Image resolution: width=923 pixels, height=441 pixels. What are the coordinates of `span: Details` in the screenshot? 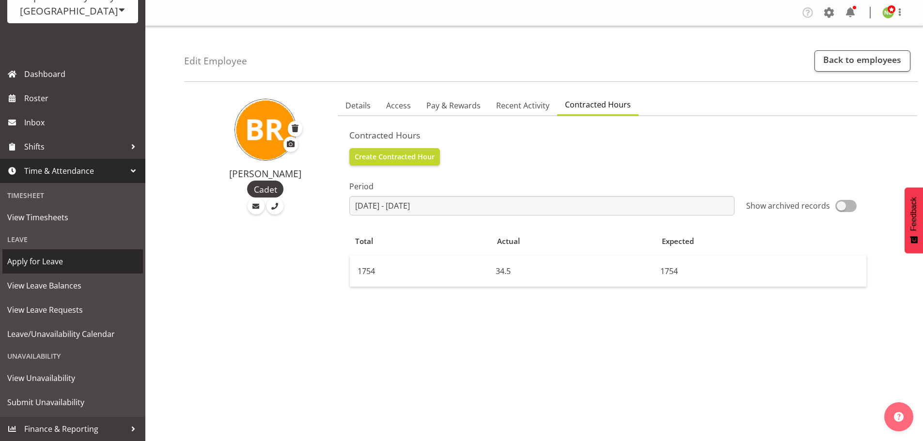 It's located at (358, 106).